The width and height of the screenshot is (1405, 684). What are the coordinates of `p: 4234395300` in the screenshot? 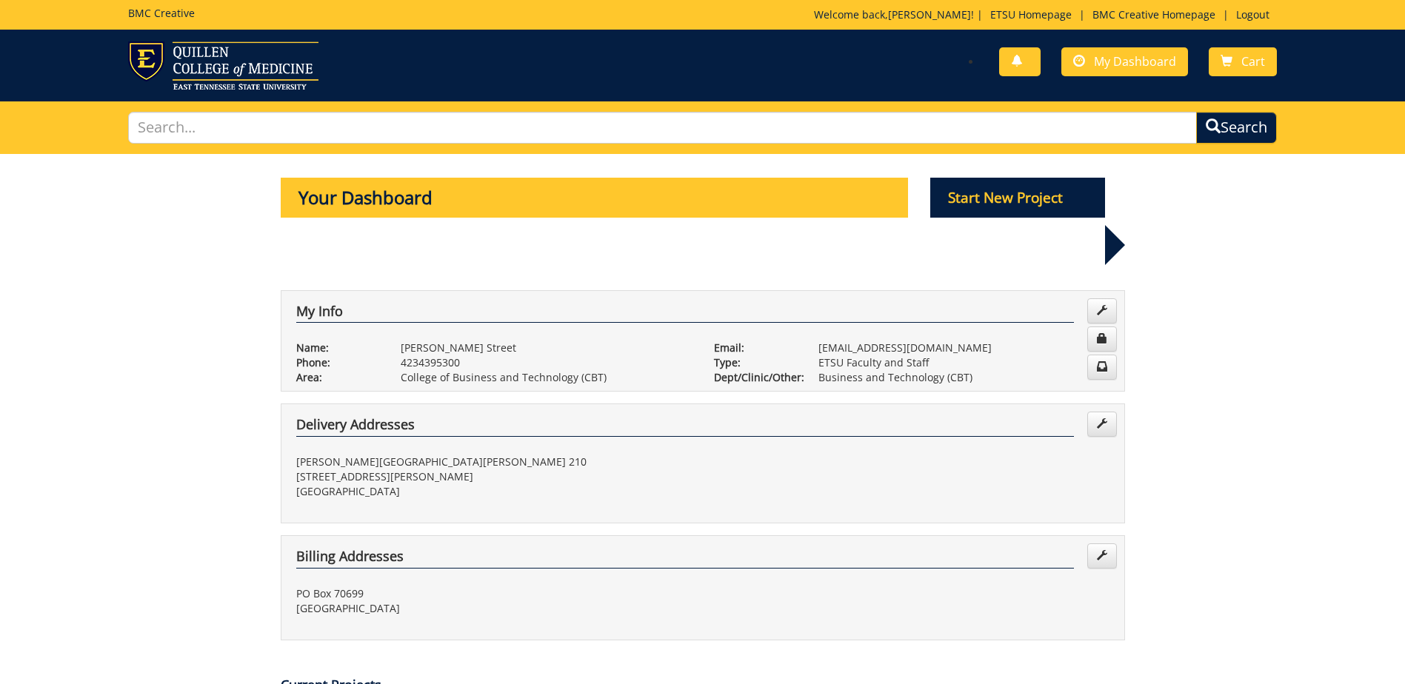 It's located at (546, 363).